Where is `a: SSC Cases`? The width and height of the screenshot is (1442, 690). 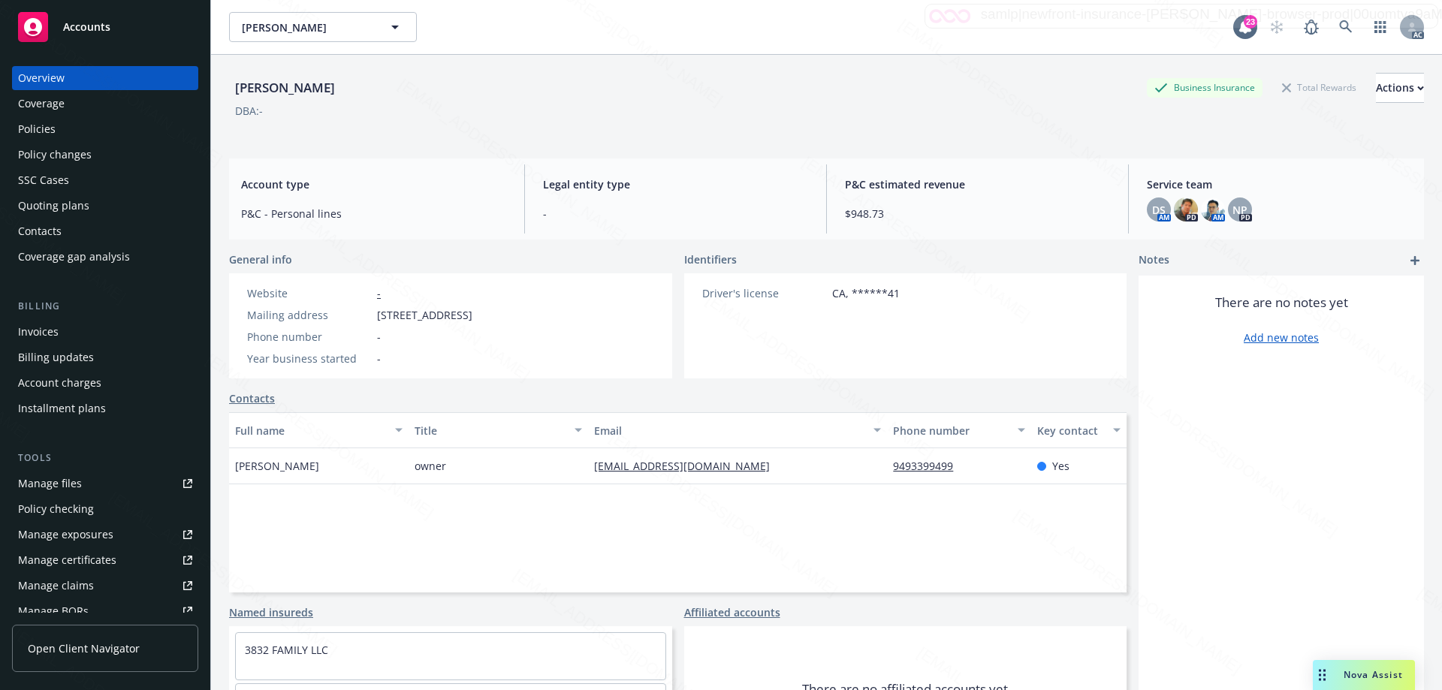 a: SSC Cases is located at coordinates (105, 180).